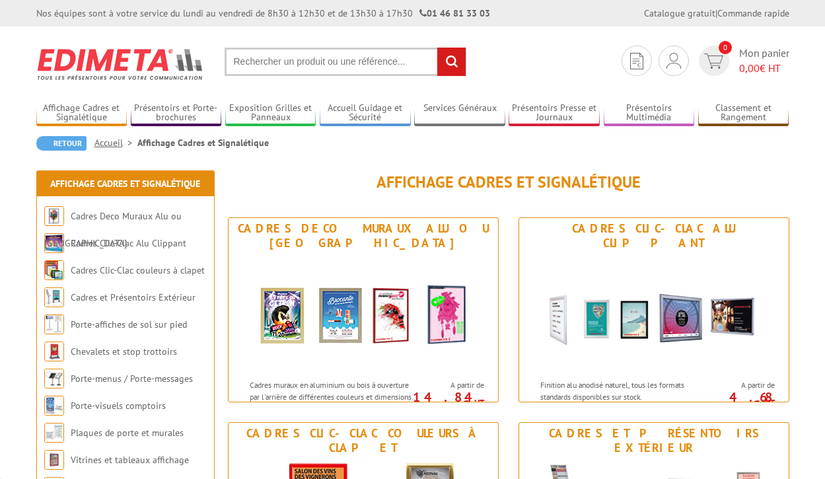 This screenshot has width=825, height=479. Describe the element at coordinates (120, 64) in the screenshot. I see `img: Edimeta` at that location.